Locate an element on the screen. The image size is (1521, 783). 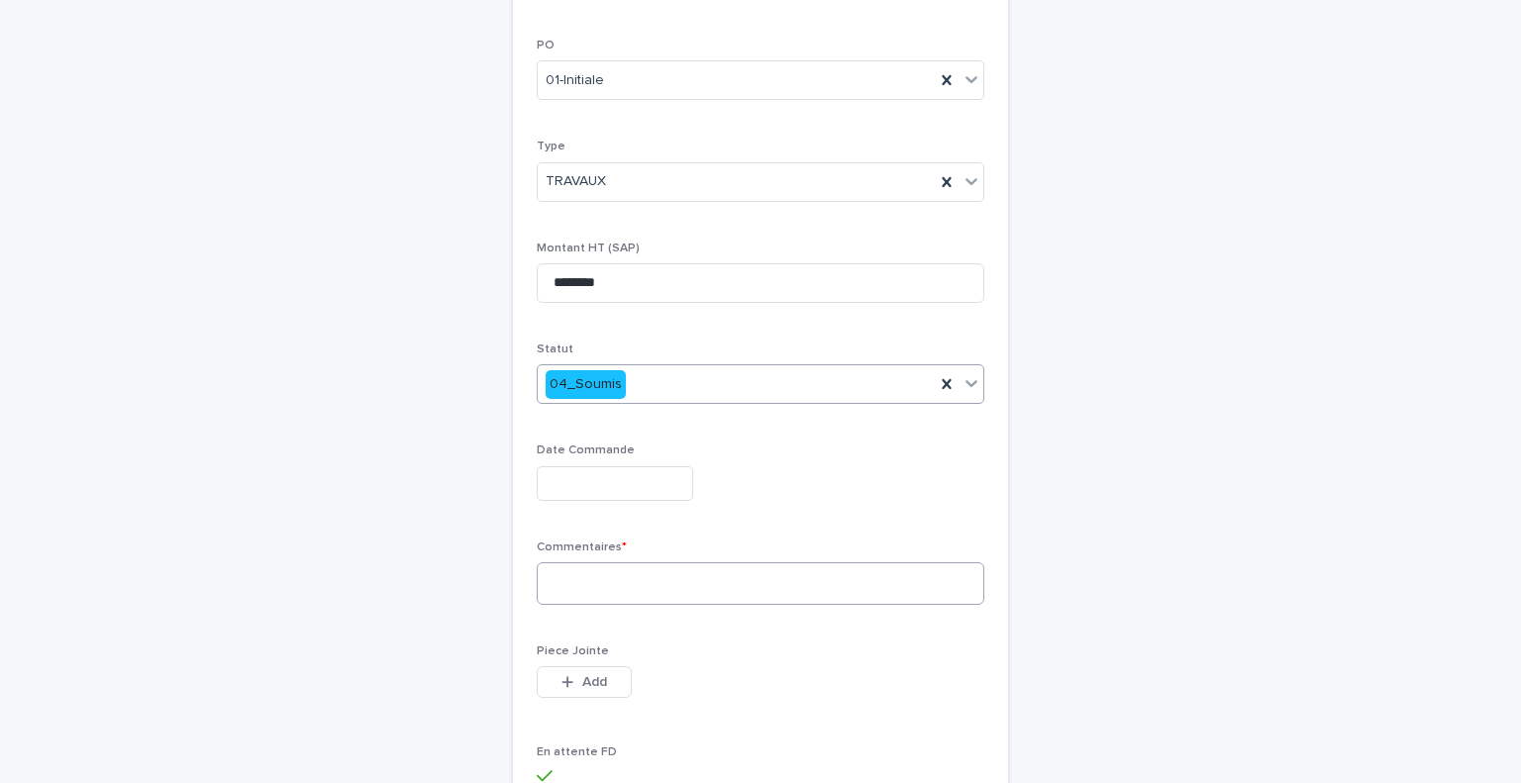
div: 04_Soumis is located at coordinates (585, 384).